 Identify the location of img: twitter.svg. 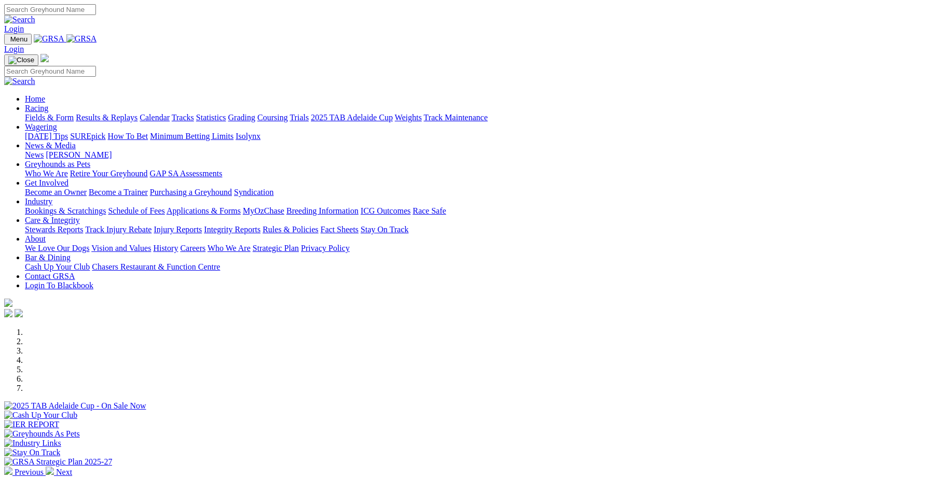
(19, 313).